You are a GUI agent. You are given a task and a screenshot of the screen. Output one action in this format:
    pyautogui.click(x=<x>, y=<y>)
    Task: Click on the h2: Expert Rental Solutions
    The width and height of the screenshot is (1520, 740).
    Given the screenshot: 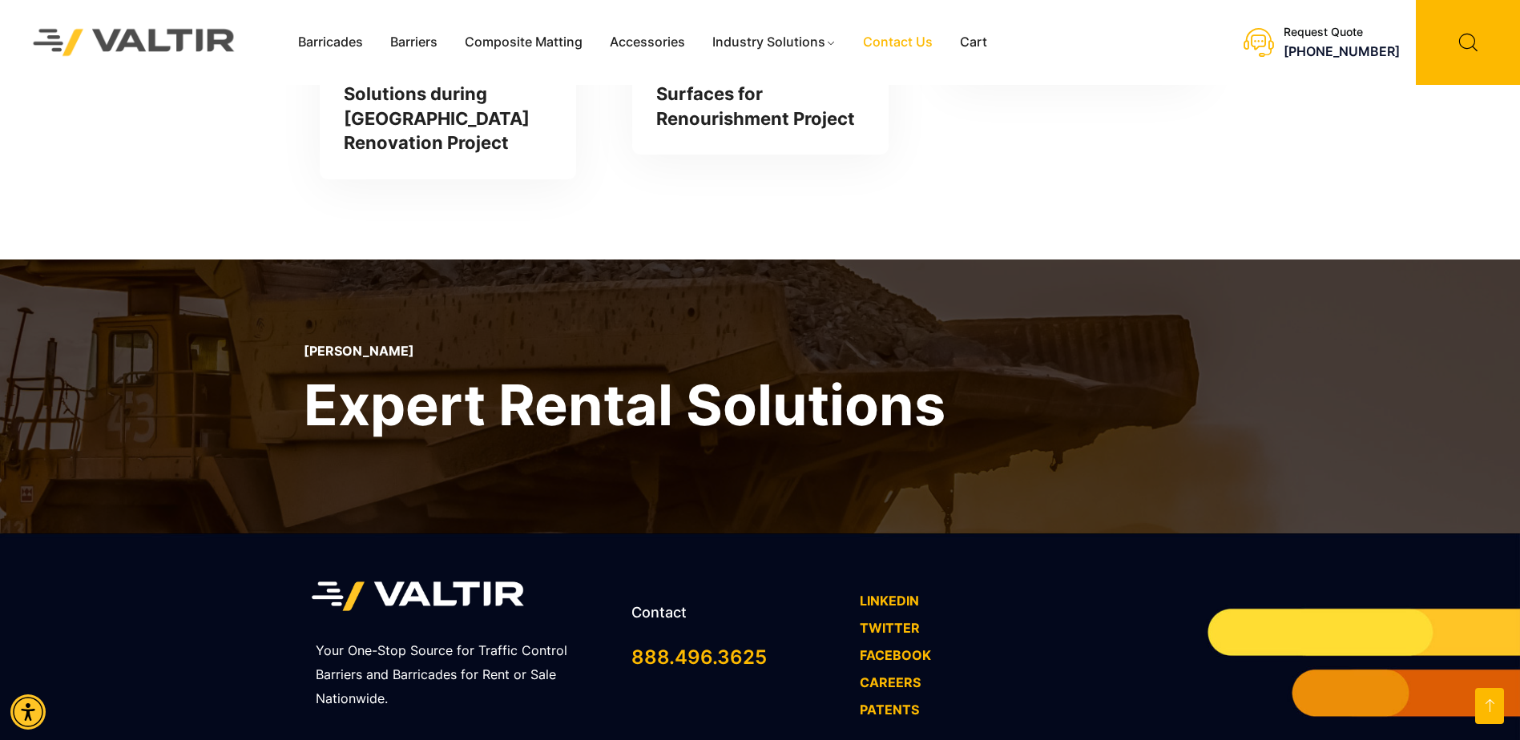 What is the action you would take?
    pyautogui.click(x=624, y=405)
    